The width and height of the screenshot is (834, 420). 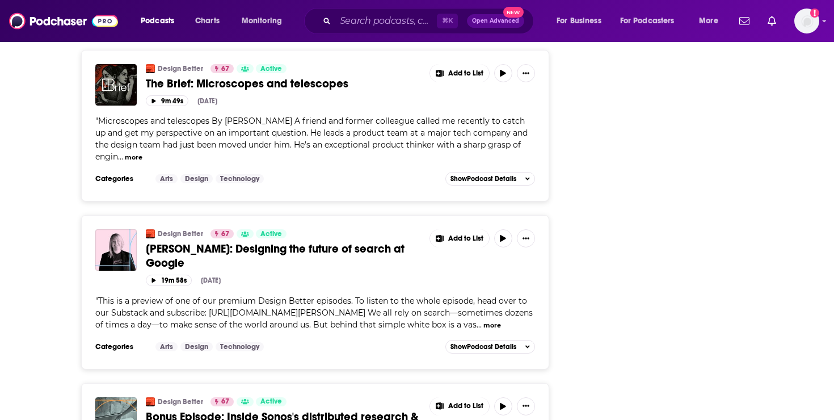 I want to click on span: More, so click(x=708, y=21).